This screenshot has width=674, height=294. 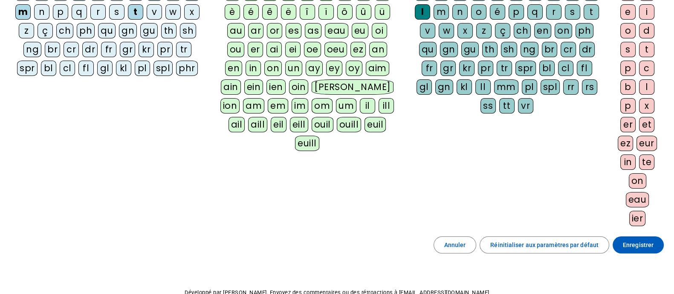 What do you see at coordinates (300, 106) in the screenshot?
I see `div: im` at bounding box center [300, 106].